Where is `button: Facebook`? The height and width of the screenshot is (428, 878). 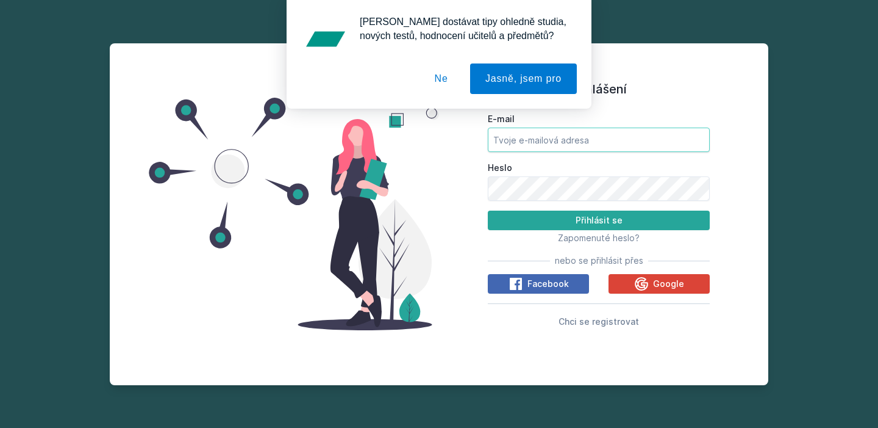 button: Facebook is located at coordinates (539, 284).